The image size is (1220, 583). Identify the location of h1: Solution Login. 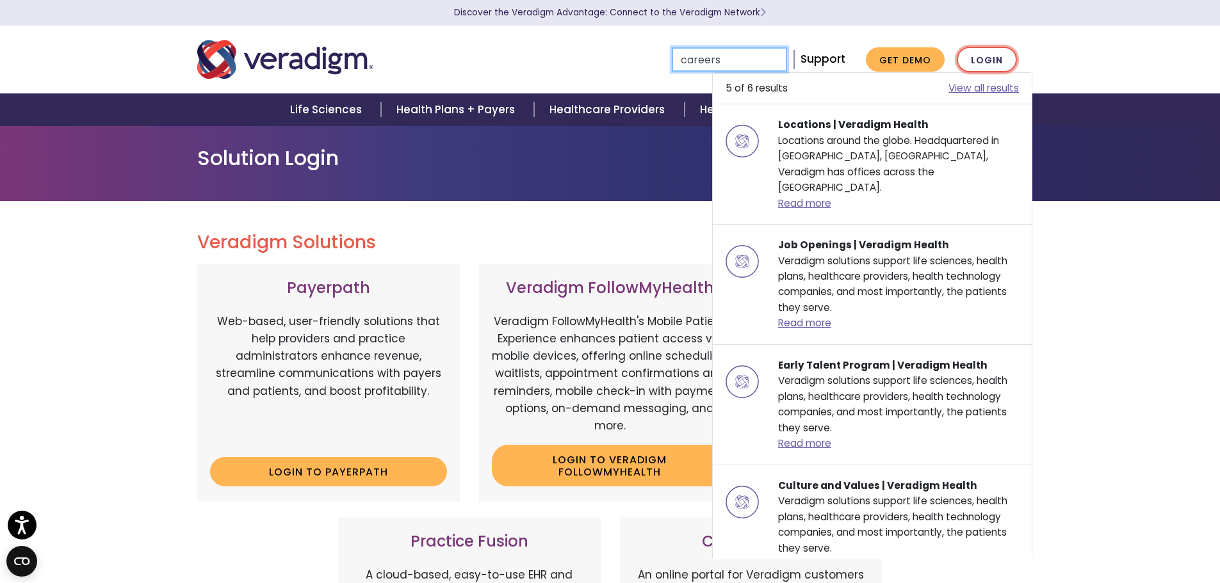
(610, 158).